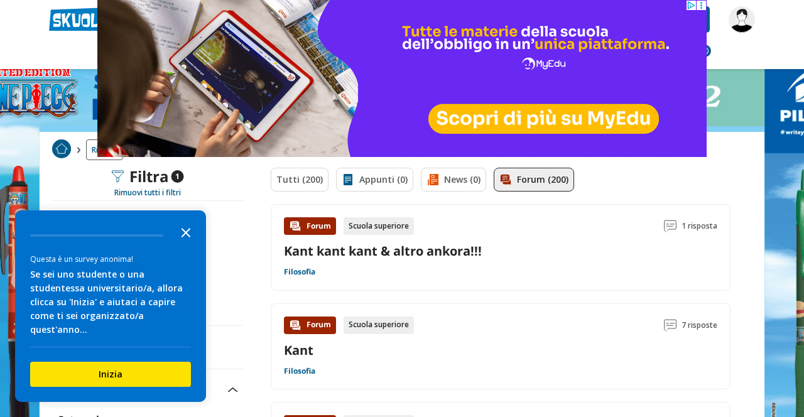  Describe the element at coordinates (111, 374) in the screenshot. I see `button: Inizia` at that location.